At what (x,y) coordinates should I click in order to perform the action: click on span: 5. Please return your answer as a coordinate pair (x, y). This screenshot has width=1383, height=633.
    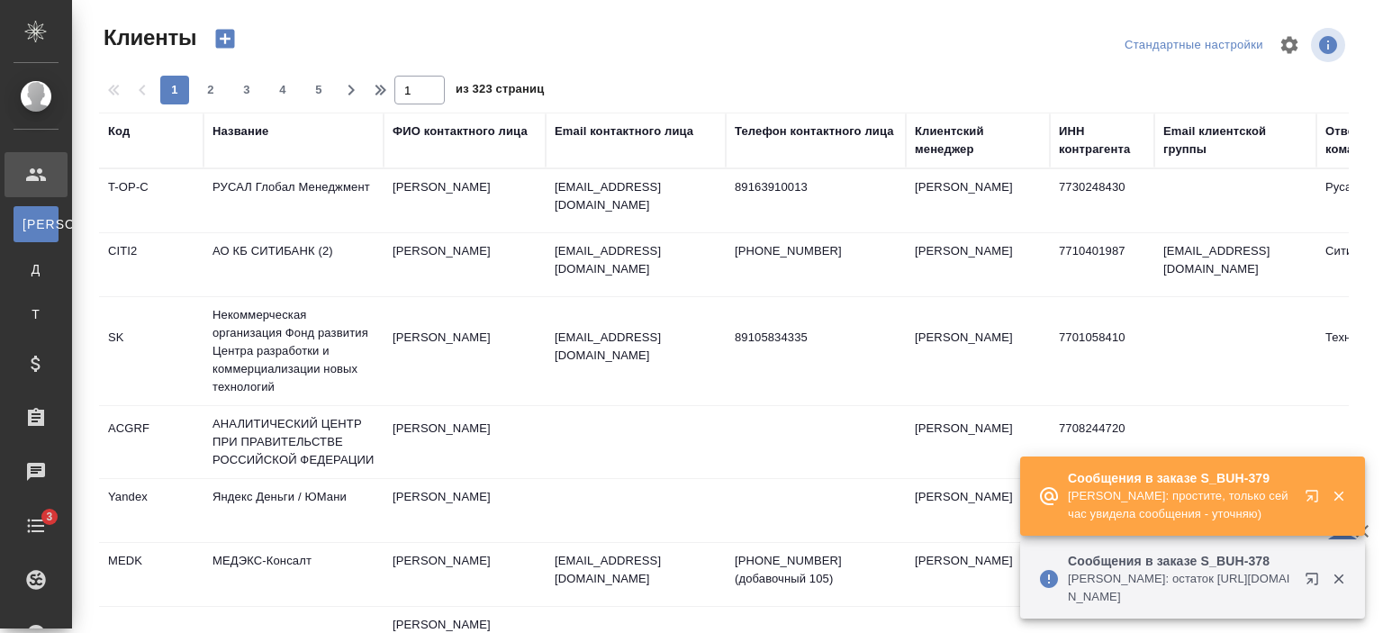
    Looking at the image, I should click on (319, 90).